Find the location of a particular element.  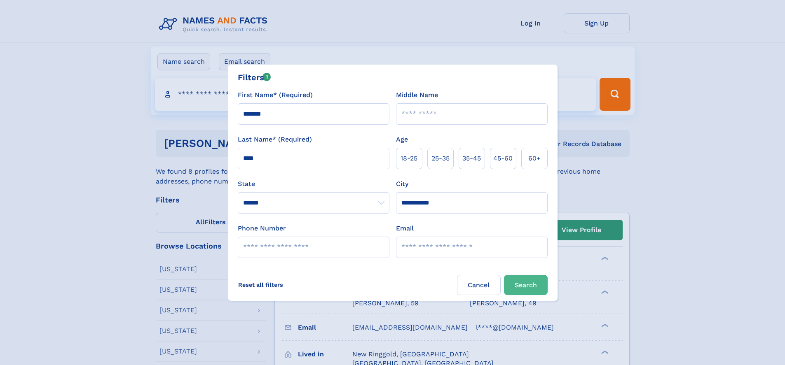

label: State is located at coordinates (314, 184).